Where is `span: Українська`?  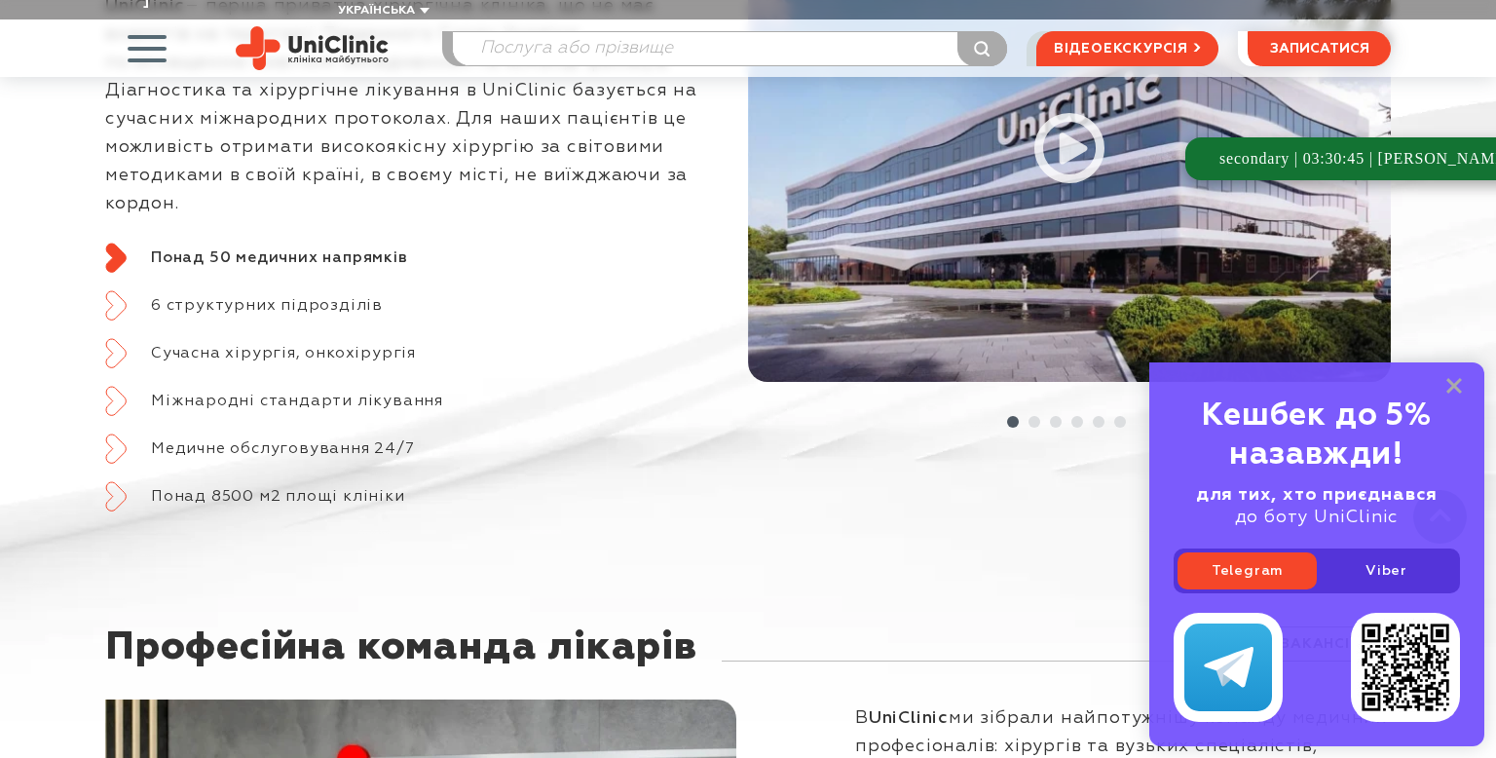
span: Українська is located at coordinates (376, 11).